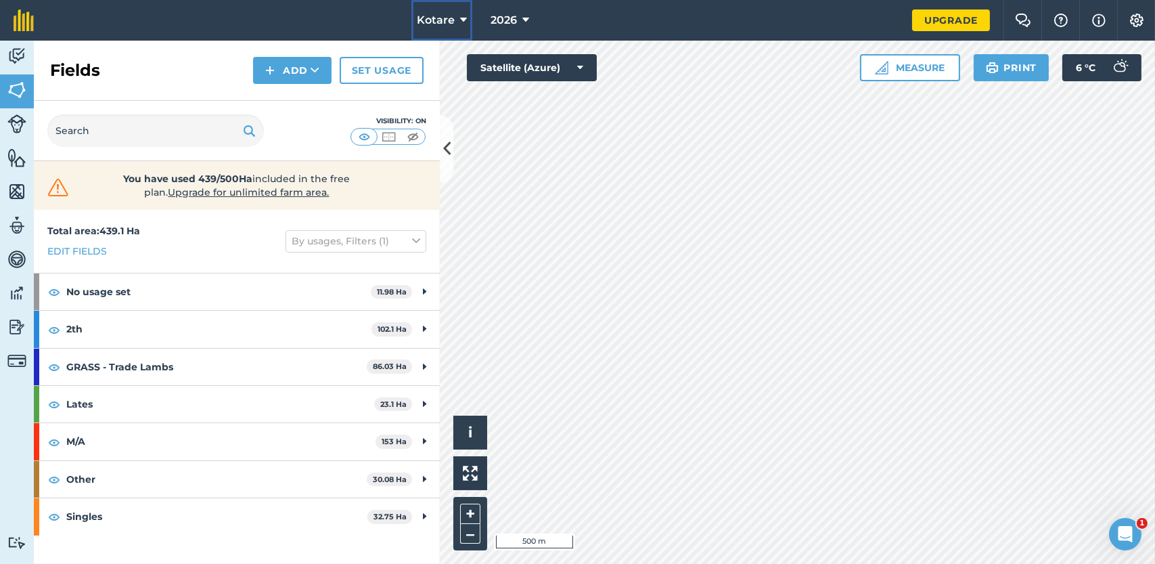 The width and height of the screenshot is (1155, 564). I want to click on strong: 86.03 Ha, so click(390, 366).